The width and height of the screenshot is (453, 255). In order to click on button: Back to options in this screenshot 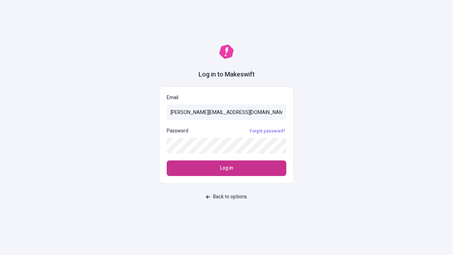, I will do `click(226, 197)`.